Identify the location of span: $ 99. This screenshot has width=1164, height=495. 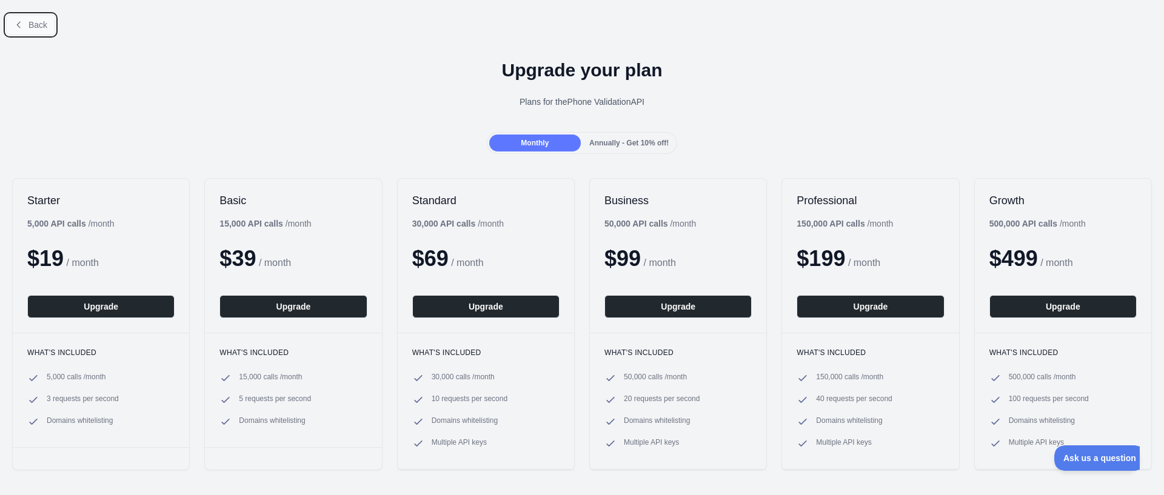
(623, 258).